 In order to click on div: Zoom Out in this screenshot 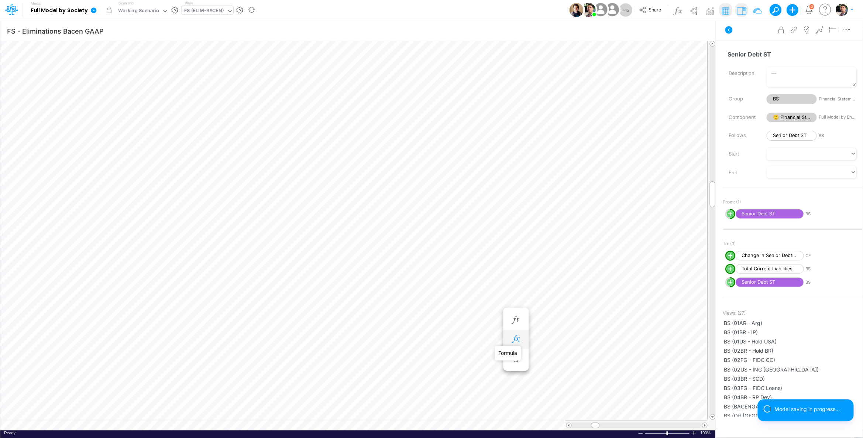, I will do `click(640, 433)`.